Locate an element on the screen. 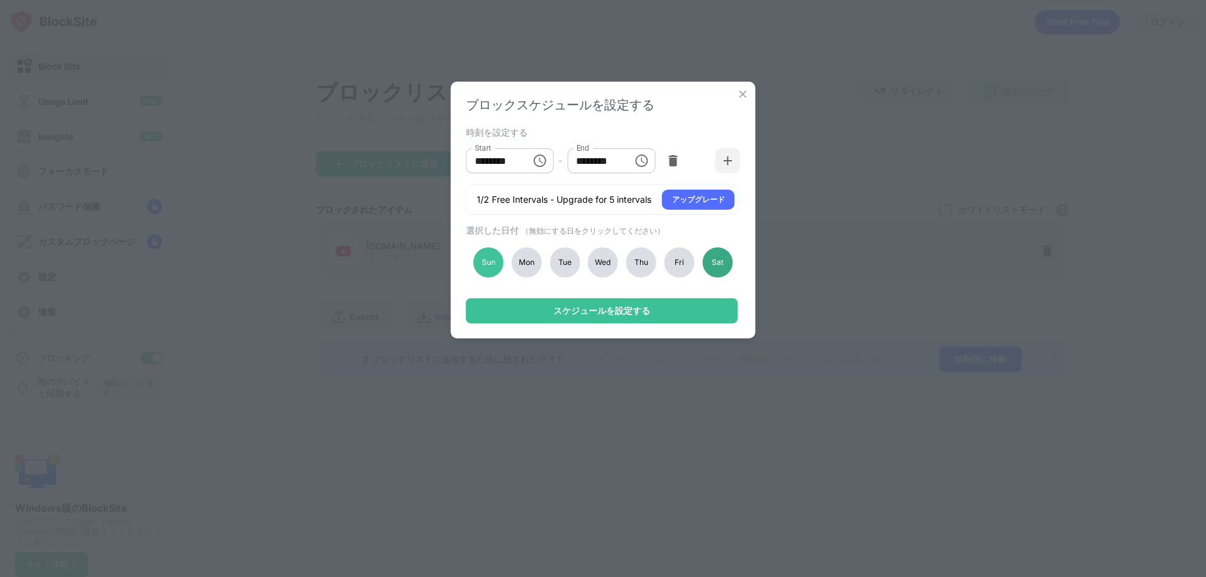 The image size is (1206, 577). span: （無効にする日をクリックしてください） is located at coordinates (593, 231).